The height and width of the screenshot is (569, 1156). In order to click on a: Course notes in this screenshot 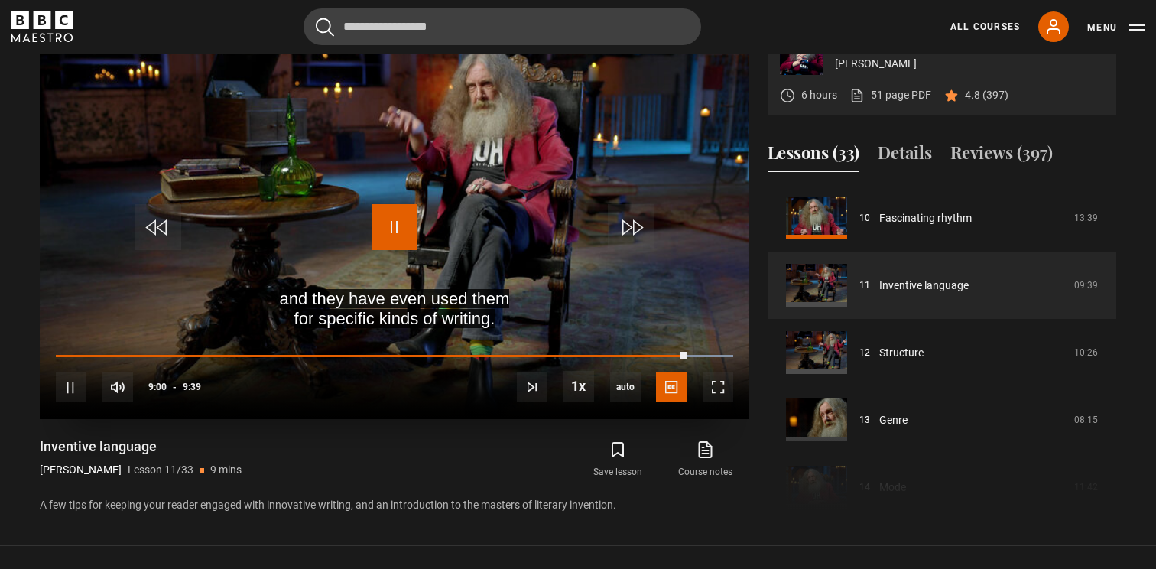, I will do `click(706, 460)`.